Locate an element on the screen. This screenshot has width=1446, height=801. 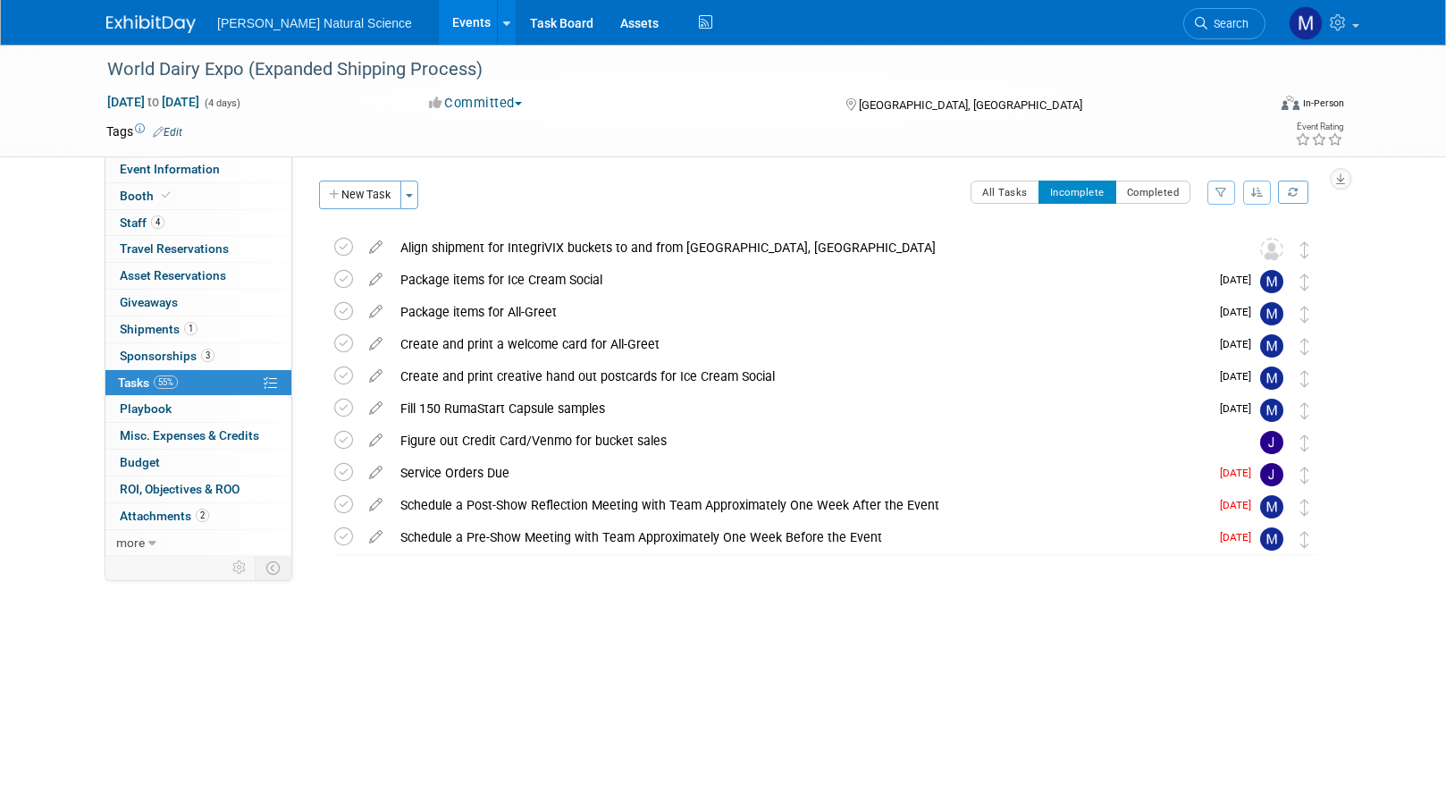
a: ROI, Objectives & ROO is located at coordinates (198, 489).